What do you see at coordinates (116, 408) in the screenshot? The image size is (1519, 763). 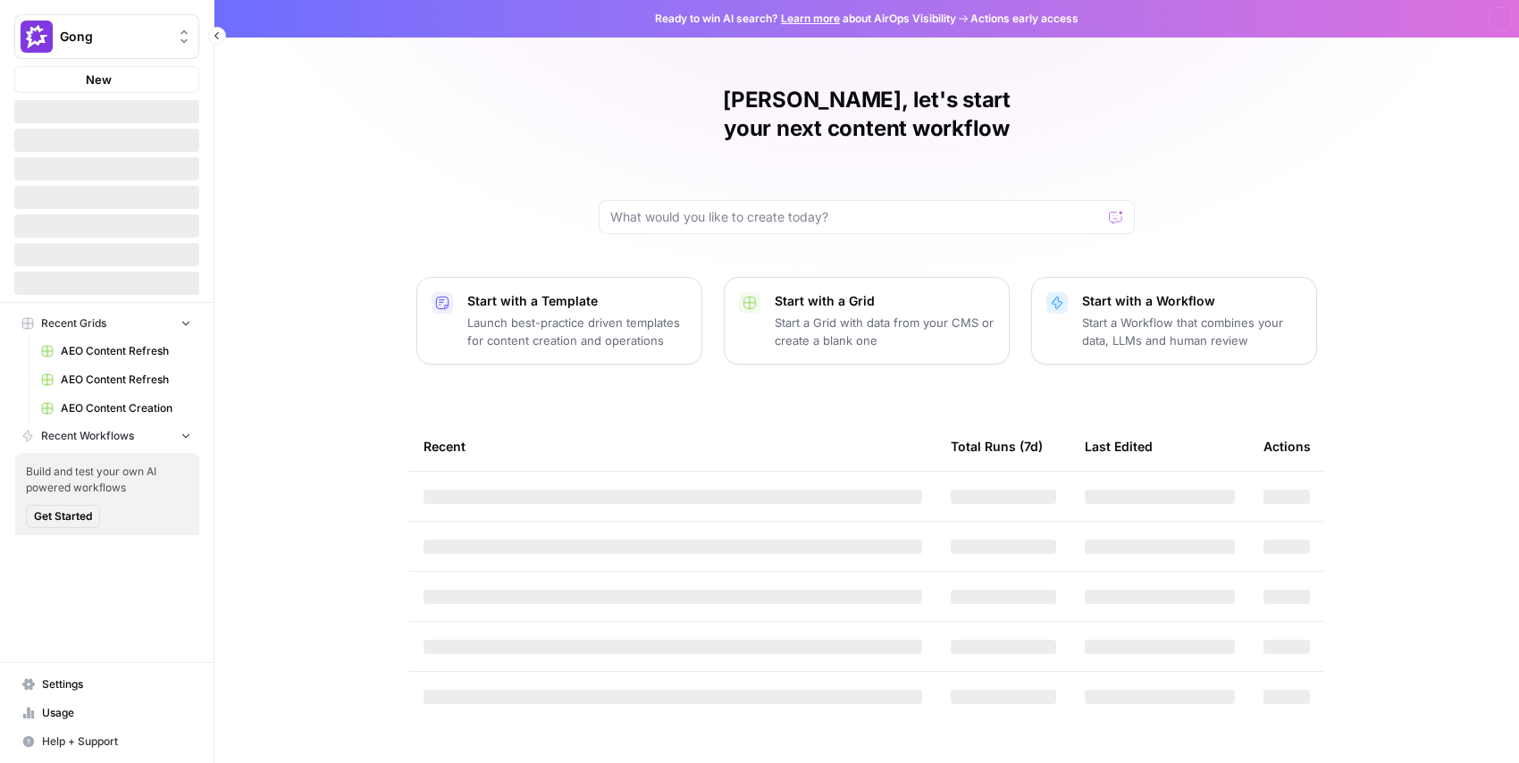 I see `a: AEO Content Creation` at bounding box center [116, 408].